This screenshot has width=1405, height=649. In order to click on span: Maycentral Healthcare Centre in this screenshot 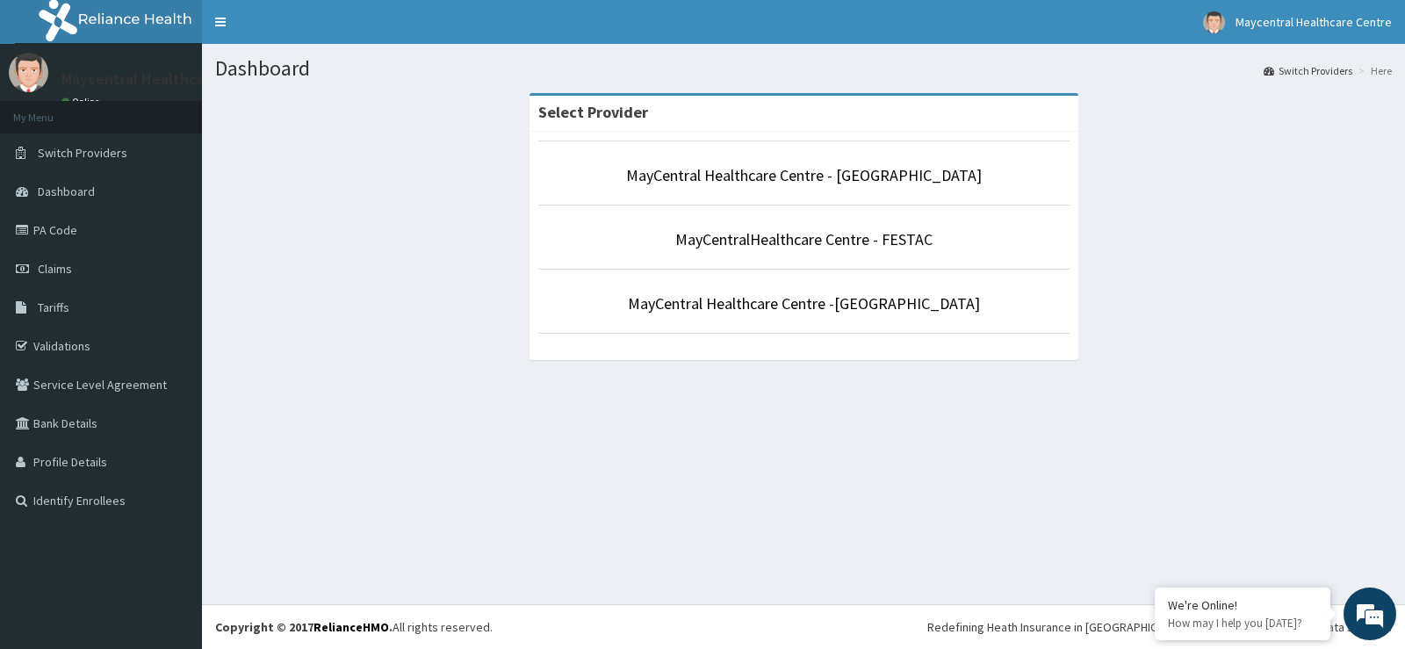, I will do `click(1313, 22)`.